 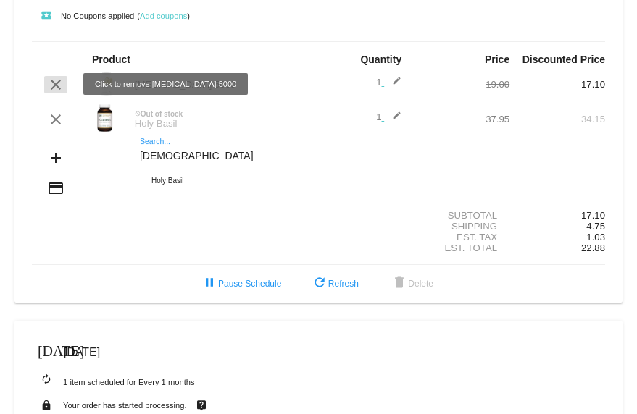 I want to click on small: Your order has started processing., so click(x=125, y=406).